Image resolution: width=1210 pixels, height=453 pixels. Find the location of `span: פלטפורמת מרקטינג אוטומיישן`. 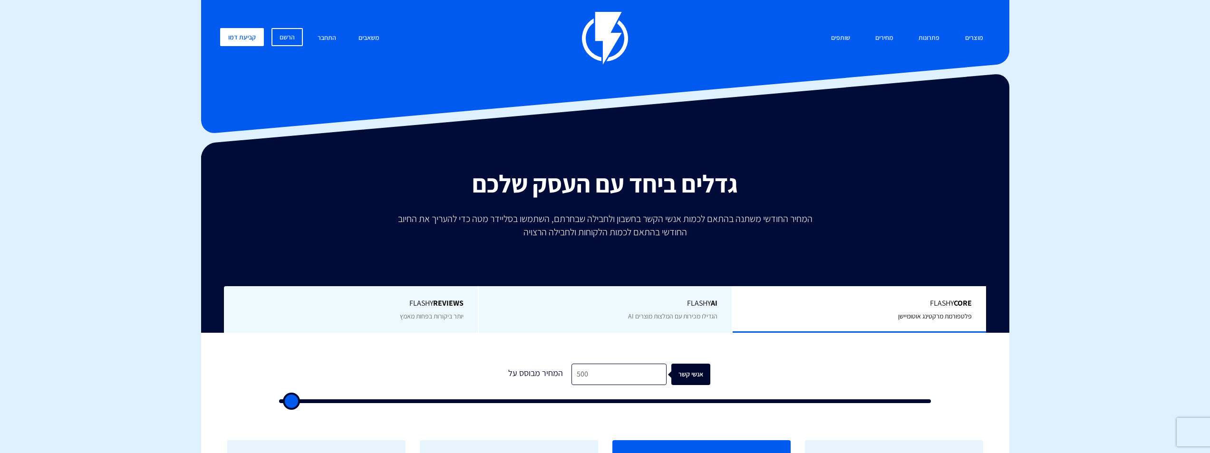

span: פלטפורמת מרקטינג אוטומיישן is located at coordinates (935, 316).